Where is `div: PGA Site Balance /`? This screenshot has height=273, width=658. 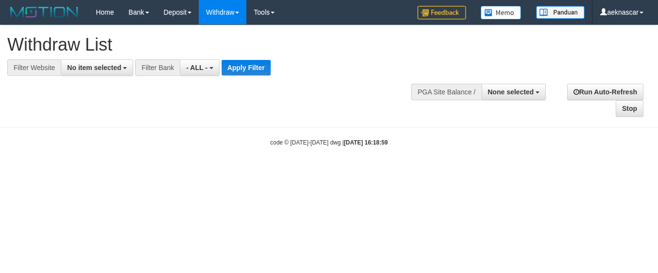
div: PGA Site Balance / is located at coordinates (446, 92).